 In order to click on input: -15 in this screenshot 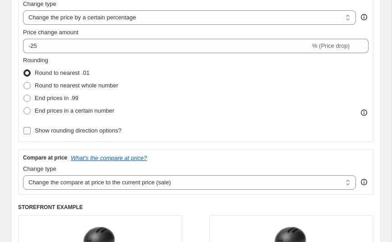, I will do `click(166, 46)`.